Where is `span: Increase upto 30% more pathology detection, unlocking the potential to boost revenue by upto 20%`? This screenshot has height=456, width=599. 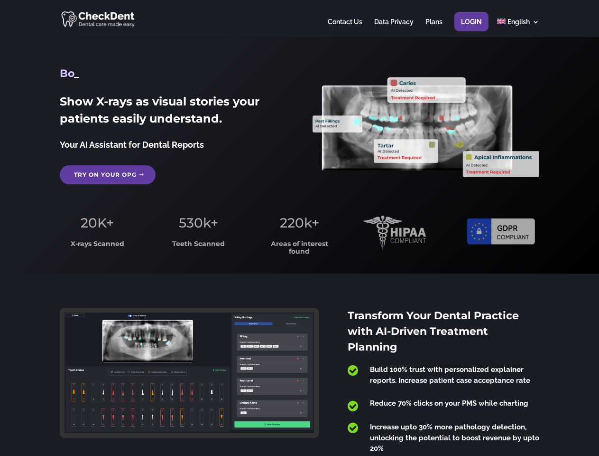 span: Increase upto 30% more pathology detection, unlocking the potential to boost revenue by upto 20% is located at coordinates (455, 437).